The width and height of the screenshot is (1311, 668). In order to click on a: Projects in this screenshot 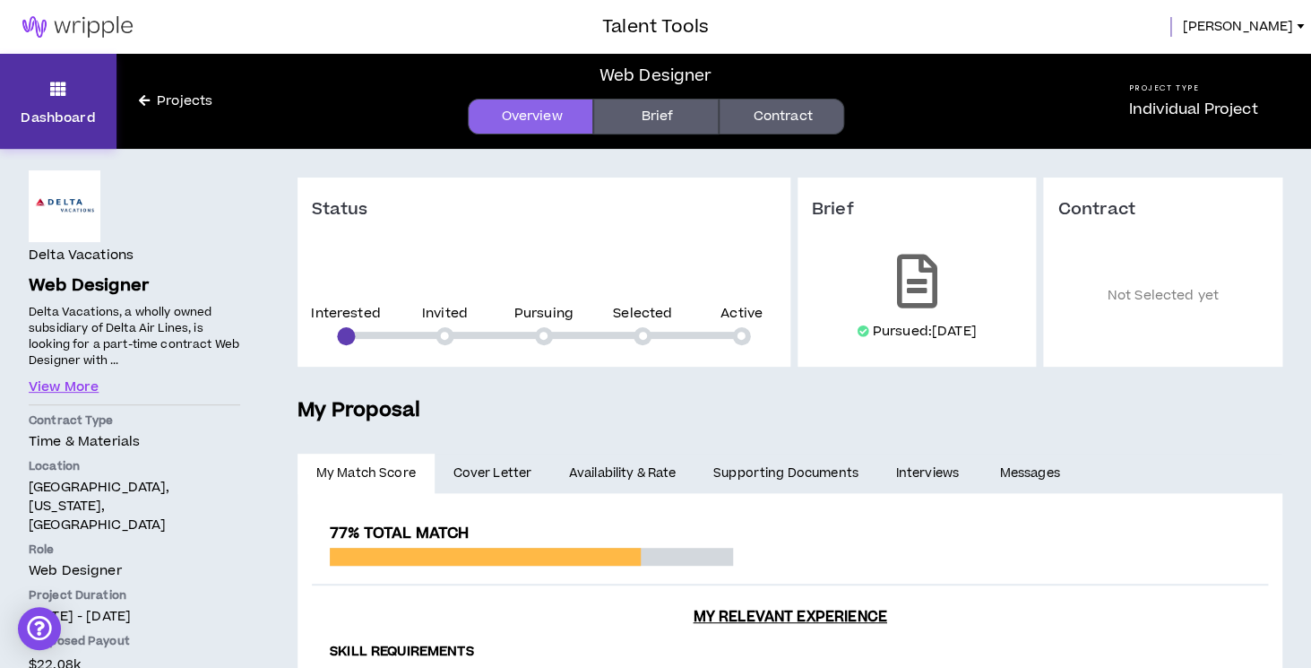, I will do `click(176, 101)`.